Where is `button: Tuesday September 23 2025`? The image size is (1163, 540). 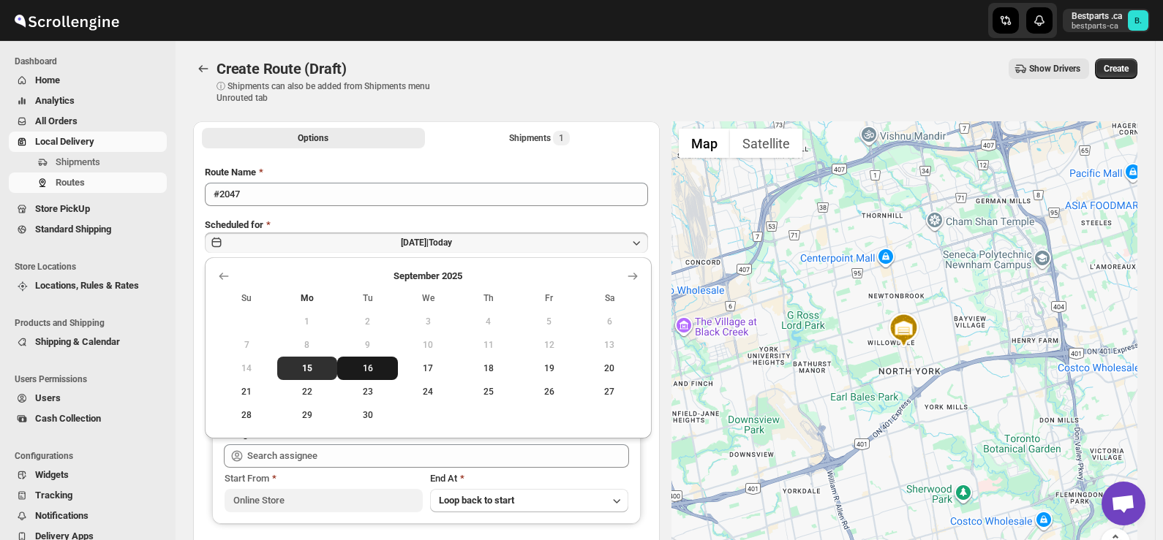 button: Tuesday September 23 2025 is located at coordinates (367, 392).